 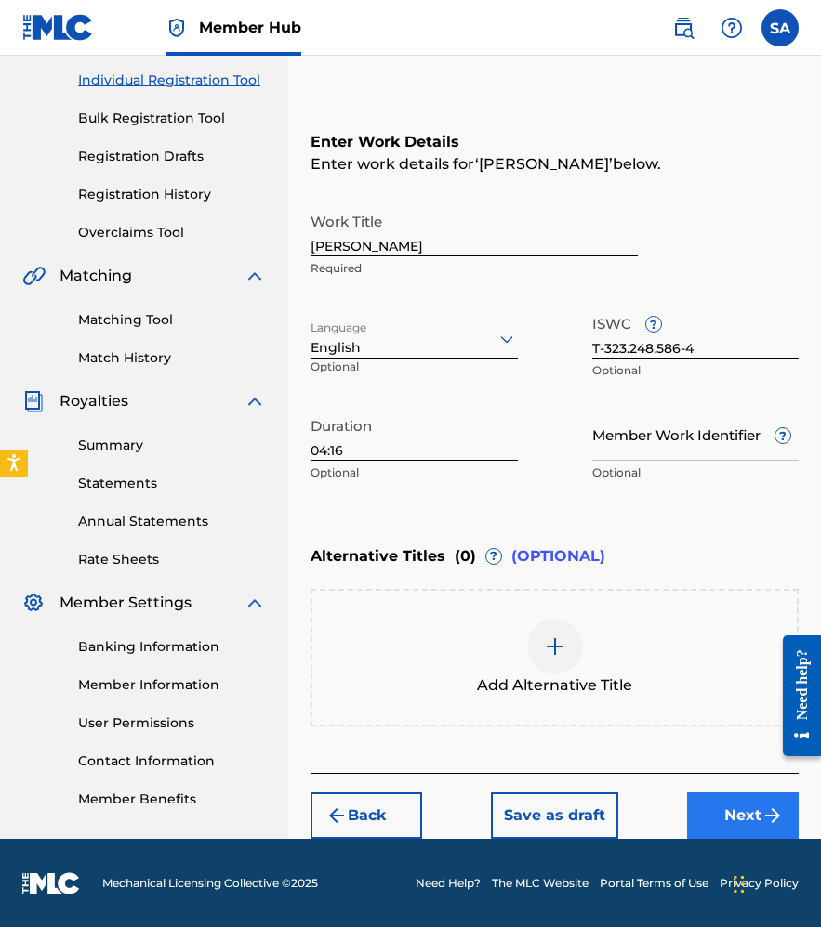 What do you see at coordinates (739, 885) in the screenshot?
I see `div: Drag` at bounding box center [739, 885].